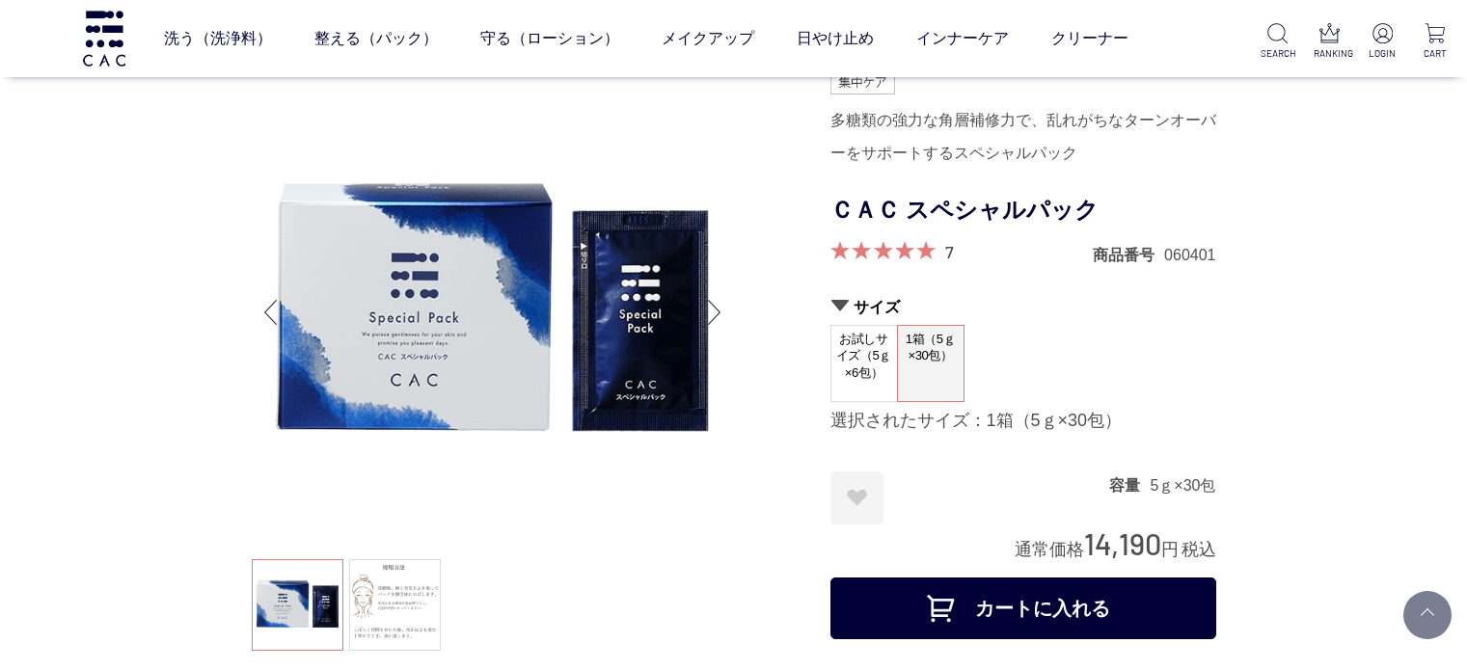  Describe the element at coordinates (1434, 53) in the screenshot. I see `p: CART` at that location.